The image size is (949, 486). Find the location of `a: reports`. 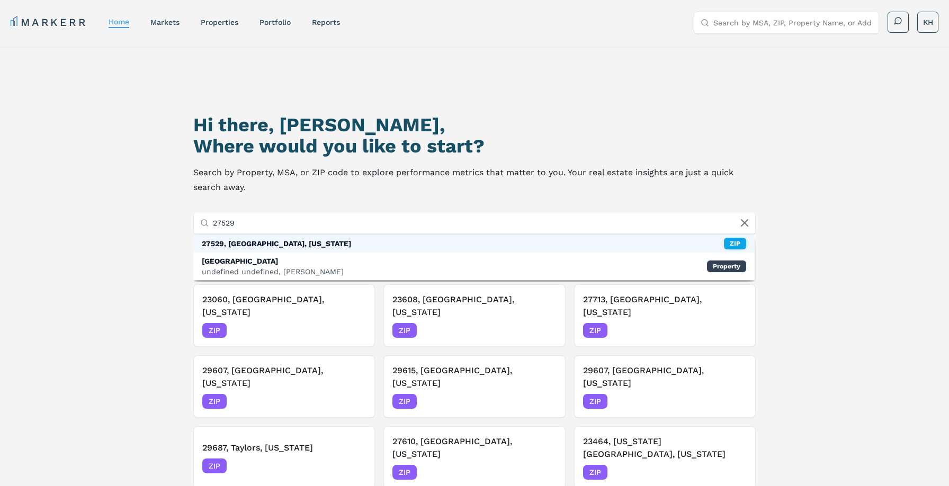

a: reports is located at coordinates (326, 22).